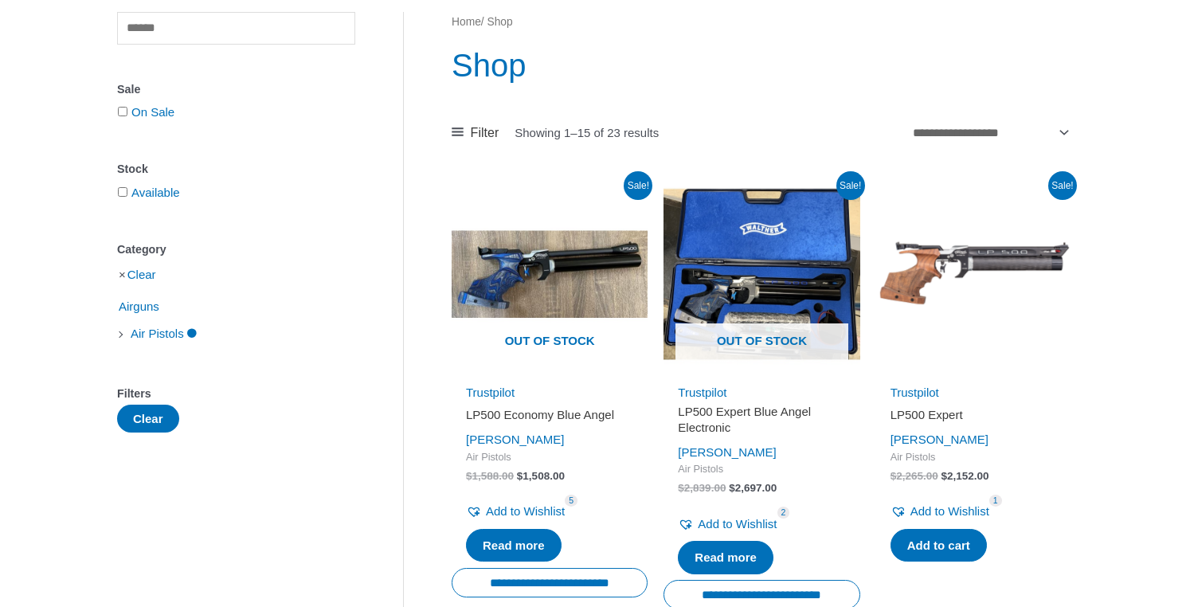 This screenshot has height=607, width=1190. Describe the element at coordinates (989, 132) in the screenshot. I see `select: Shop order` at that location.